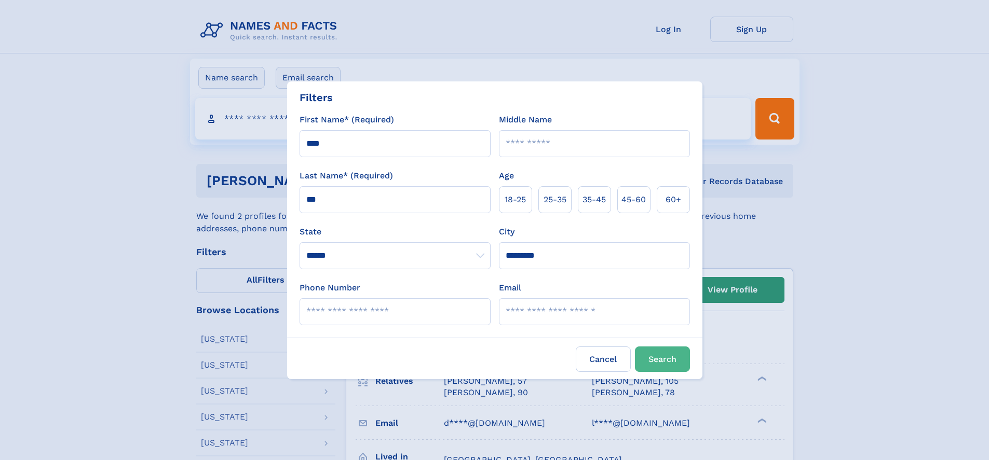  I want to click on label: Age, so click(506, 176).